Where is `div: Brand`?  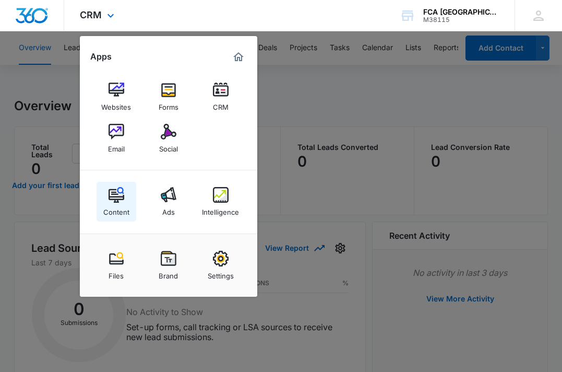 div: Brand is located at coordinates (168, 273).